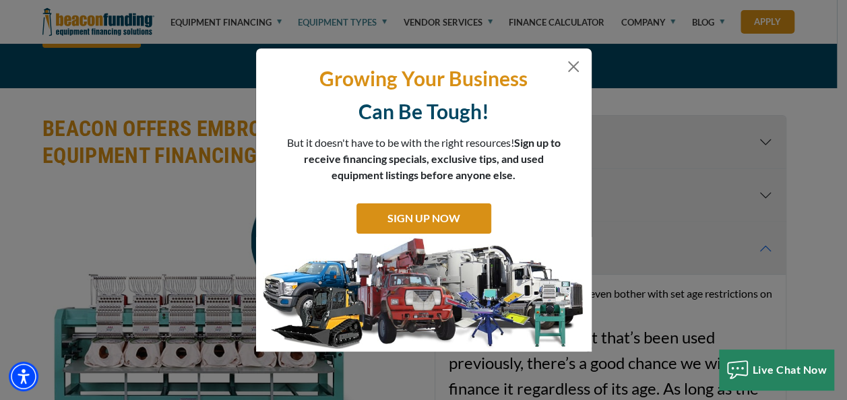  Describe the element at coordinates (424, 159) in the screenshot. I see `p: But it doesn't have to be with the right resources!` at that location.